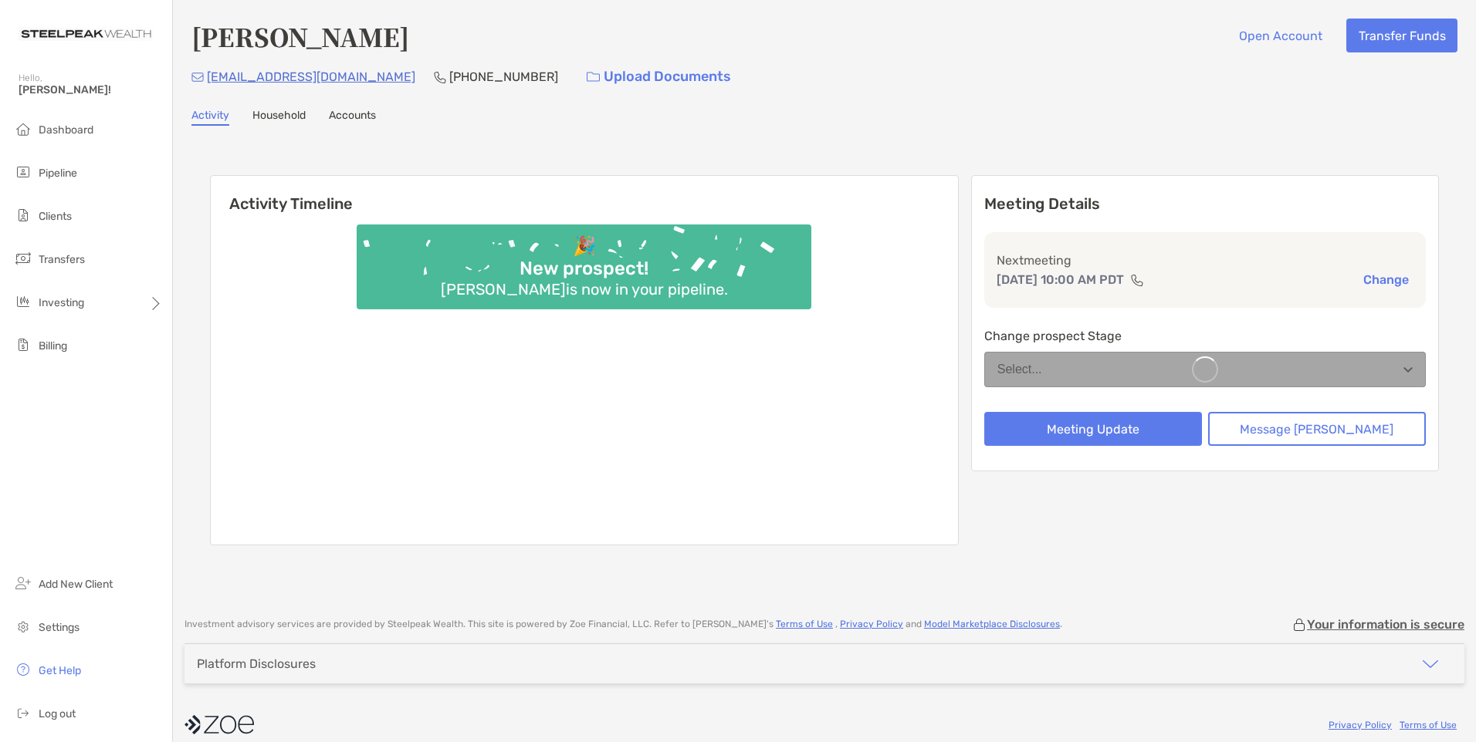 The width and height of the screenshot is (1476, 742). Describe the element at coordinates (66, 130) in the screenshot. I see `span: Dashboard` at that location.